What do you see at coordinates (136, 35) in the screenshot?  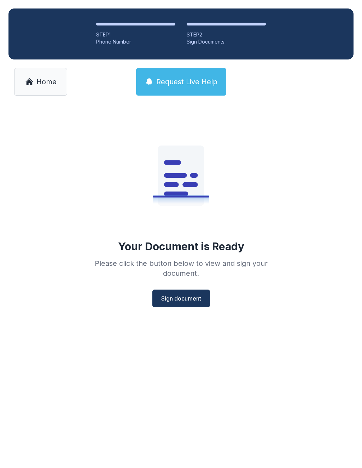 I see `div: STEP 1` at bounding box center [136, 35].